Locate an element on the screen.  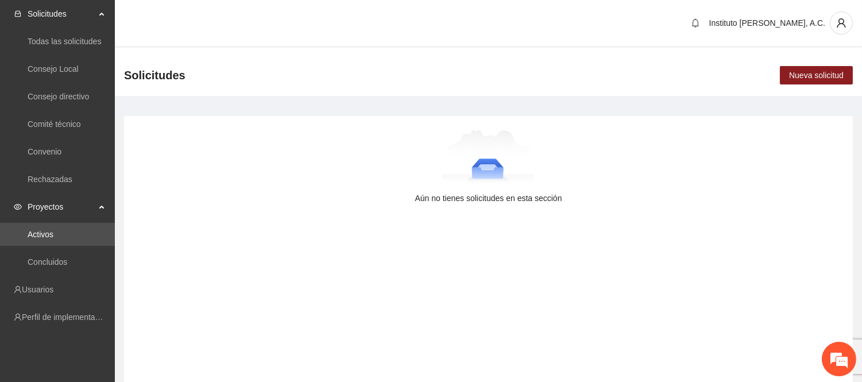
a: Todas las solicitudes is located at coordinates (64, 41).